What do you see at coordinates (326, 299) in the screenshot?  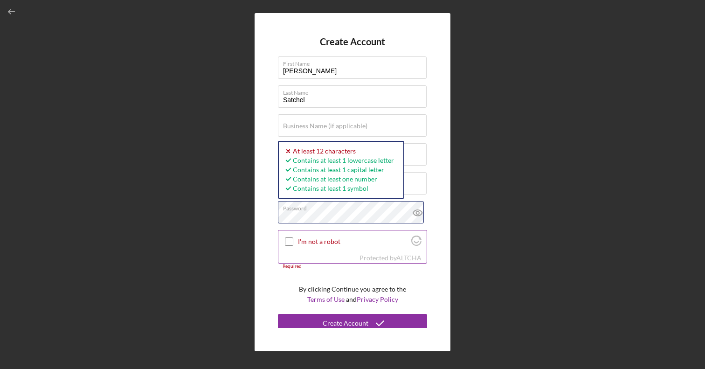 I see `a: Terms of Use` at bounding box center [326, 299].